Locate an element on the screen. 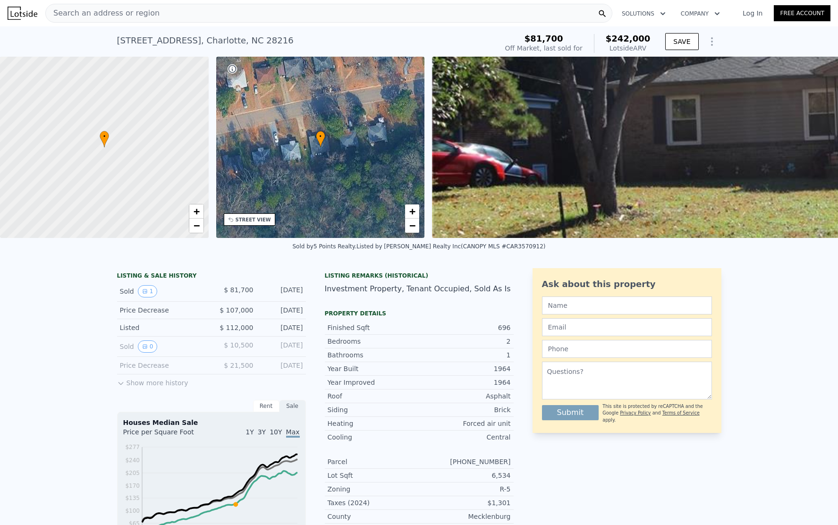 This screenshot has width=838, height=525. tspan: $170 is located at coordinates (132, 486).